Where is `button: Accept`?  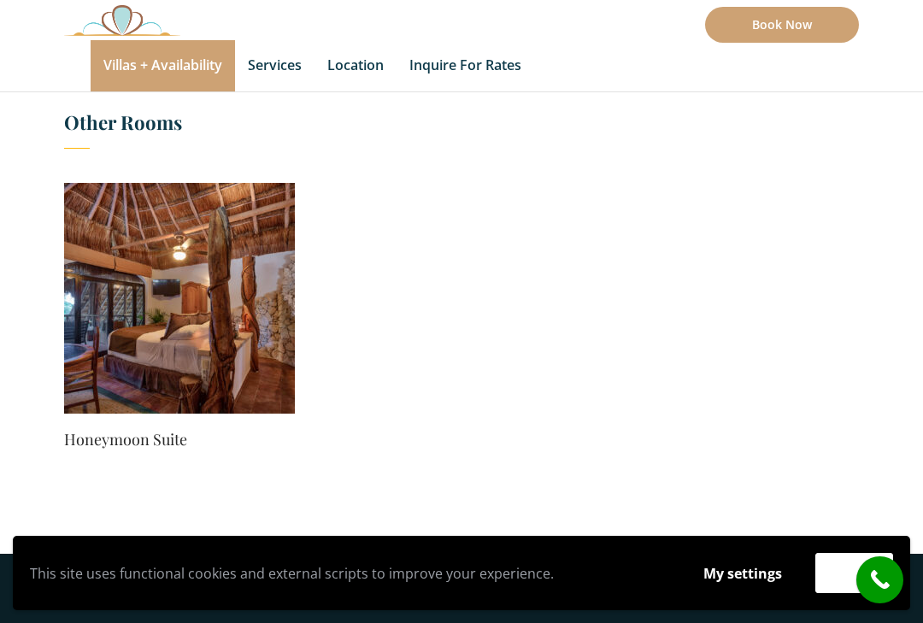
button: Accept is located at coordinates (853, 572).